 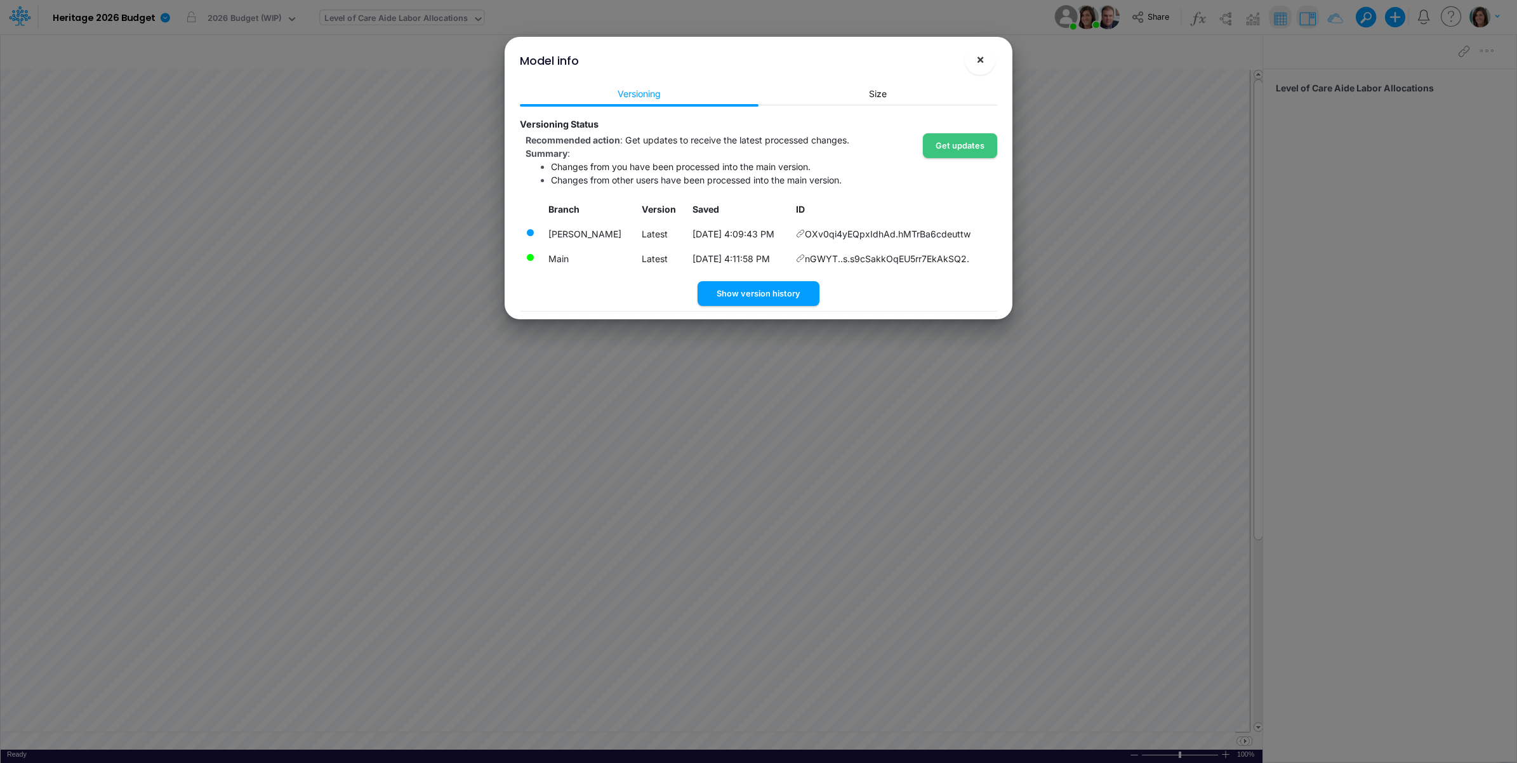 What do you see at coordinates (589, 258) in the screenshot?
I see `td: Latest merged version` at bounding box center [589, 258].